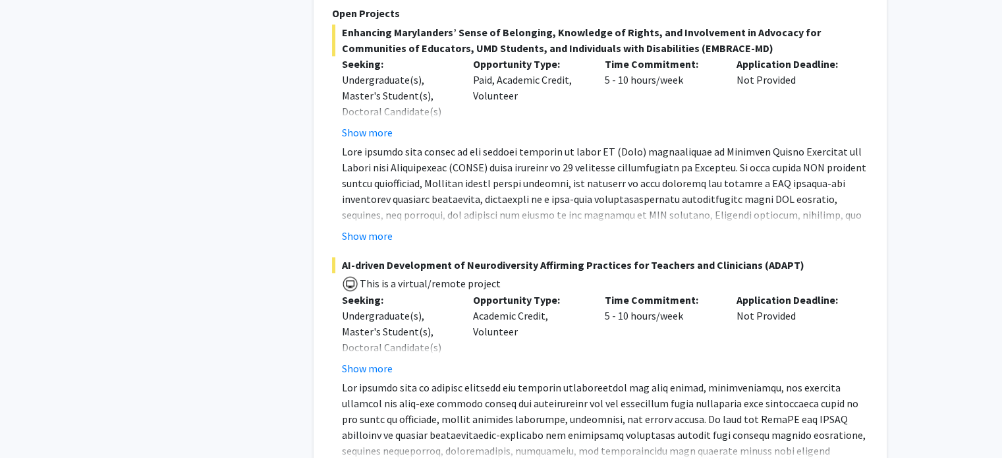 The image size is (1002, 458). What do you see at coordinates (600, 40) in the screenshot?
I see `span: Enhancing Marylanders’ Sense of Belonging, Knowledge of Rights, and Involvement in Advocacy for C...` at bounding box center [600, 40].